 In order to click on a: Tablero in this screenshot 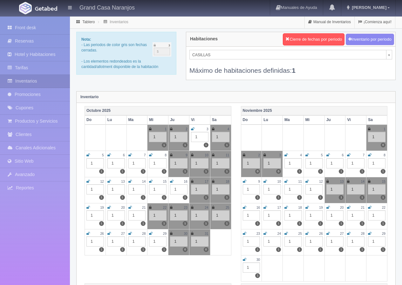, I will do `click(88, 22)`.